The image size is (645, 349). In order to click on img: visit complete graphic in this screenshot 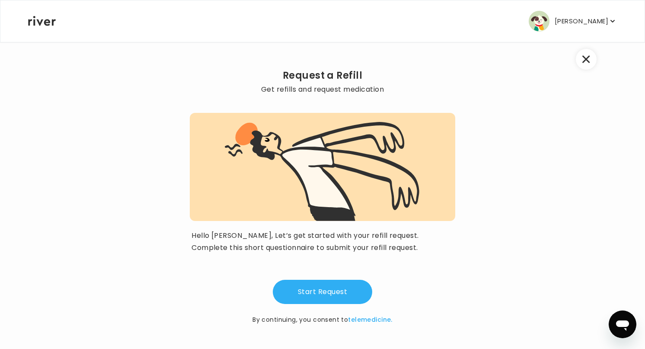, I will do `click(322, 171)`.